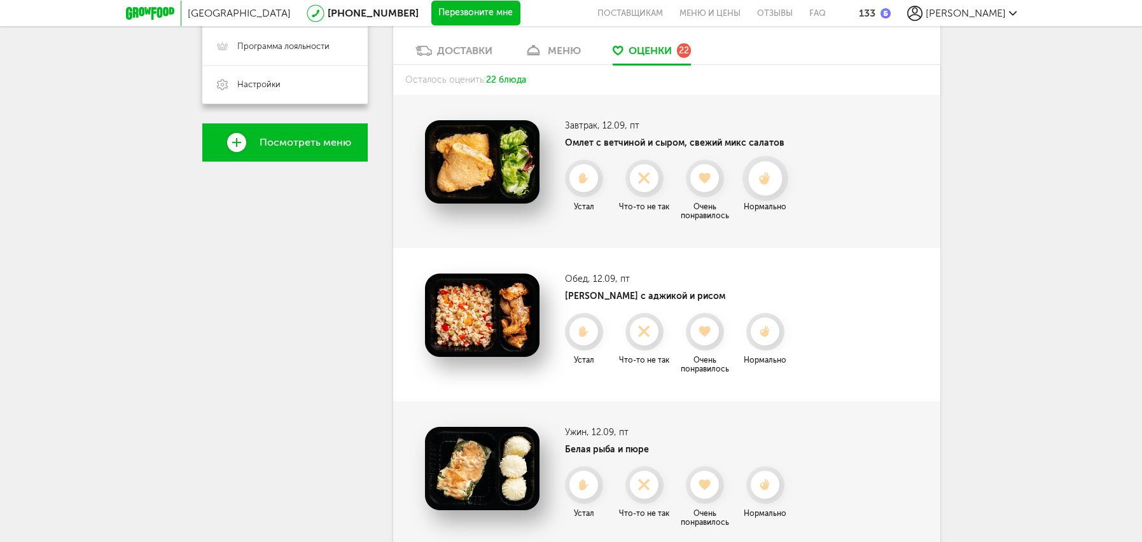 The height and width of the screenshot is (542, 1142). I want to click on h3: Завтрак, so click(680, 125).